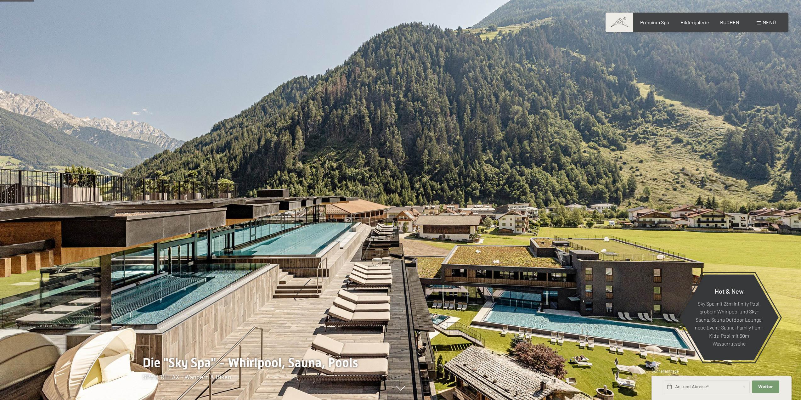  Describe the element at coordinates (655, 22) in the screenshot. I see `a: Premium Spa` at that location.